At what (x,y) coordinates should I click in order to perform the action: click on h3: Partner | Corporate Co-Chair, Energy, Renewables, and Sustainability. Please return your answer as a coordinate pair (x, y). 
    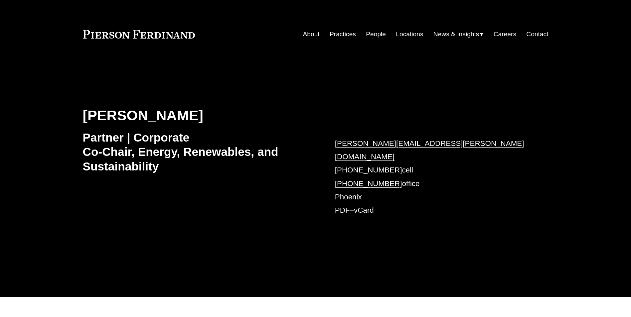
    Looking at the image, I should click on (199, 152).